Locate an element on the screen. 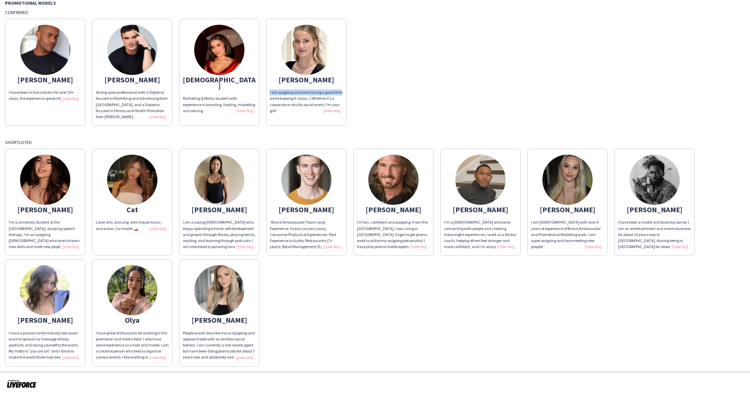  img: thumb-68a5d570d71b7.jpg is located at coordinates (394, 180).